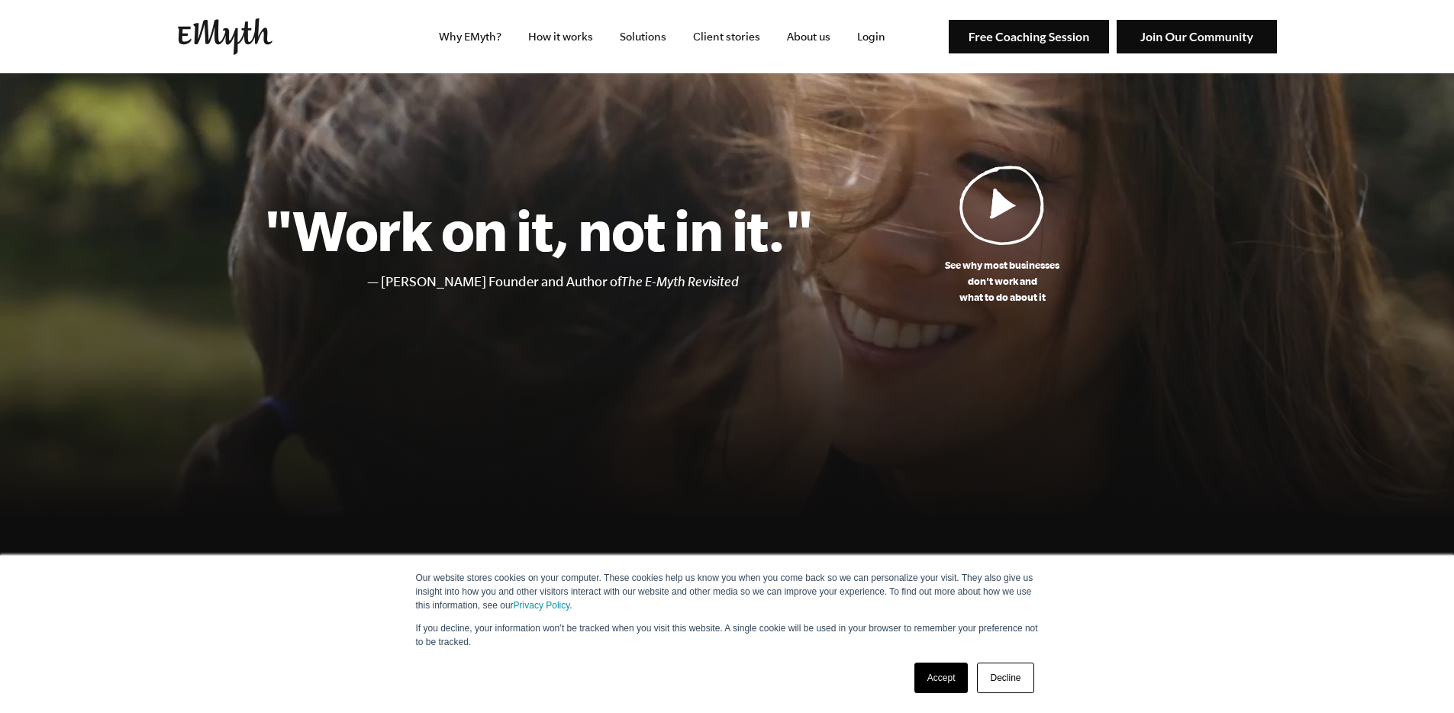 This screenshot has width=1454, height=713. I want to click on img: Free Coaching Session, so click(1029, 37).